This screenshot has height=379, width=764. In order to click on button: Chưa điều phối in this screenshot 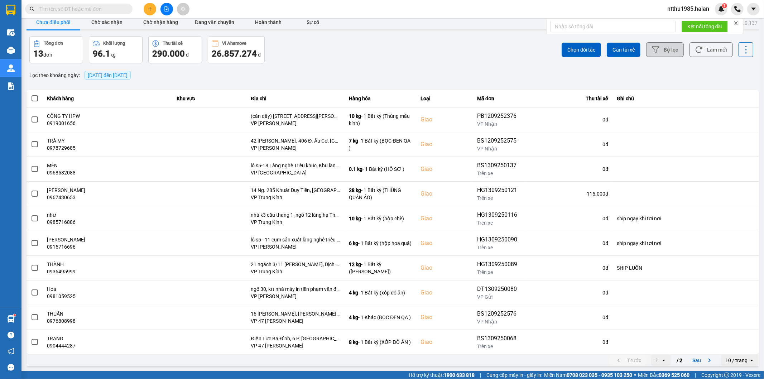, I will do `click(53, 22)`.